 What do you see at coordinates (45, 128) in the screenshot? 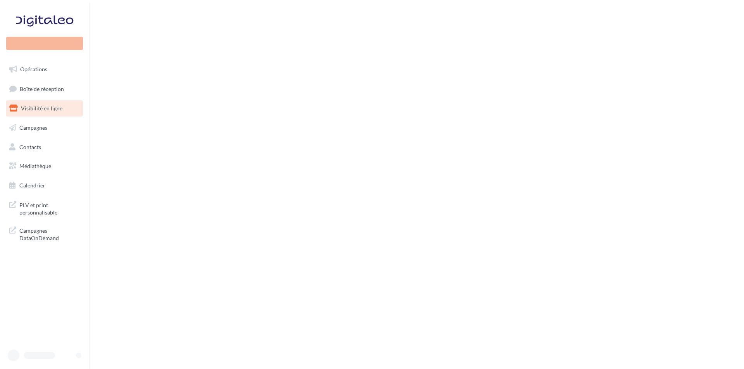
I see `a: Campagnes` at bounding box center [45, 128].